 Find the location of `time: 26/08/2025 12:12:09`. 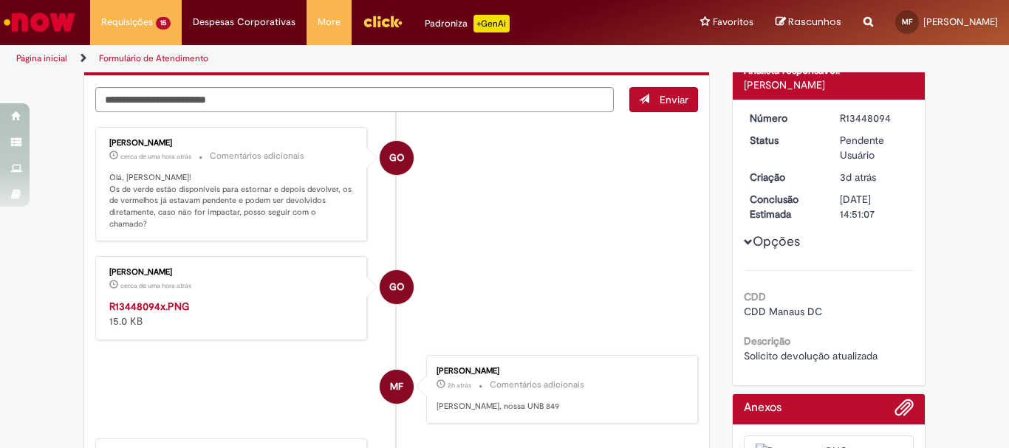

time: 26/08/2025 12:12:09 is located at coordinates (858, 177).